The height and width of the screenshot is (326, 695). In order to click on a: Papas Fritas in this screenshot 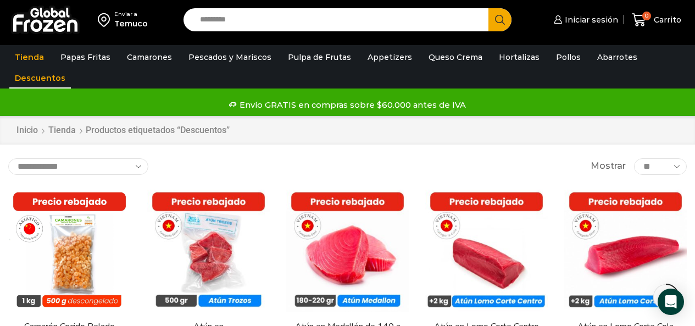, I will do `click(85, 57)`.